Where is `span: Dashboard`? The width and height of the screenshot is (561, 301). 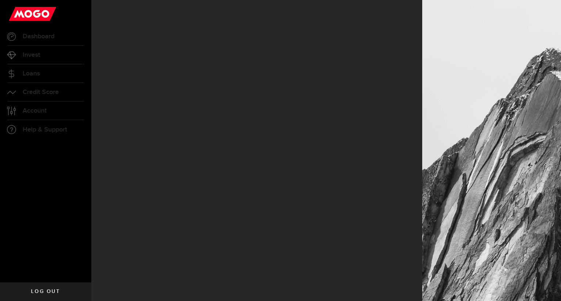 span: Dashboard is located at coordinates (38, 36).